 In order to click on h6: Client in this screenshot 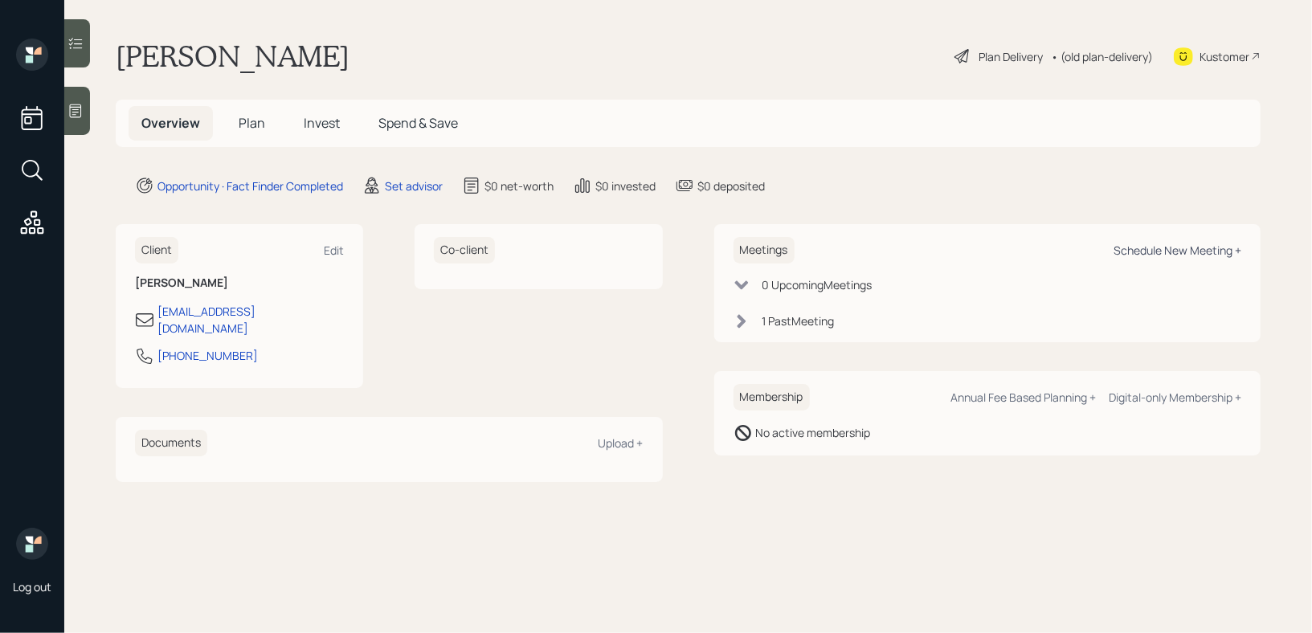, I will do `click(157, 250)`.